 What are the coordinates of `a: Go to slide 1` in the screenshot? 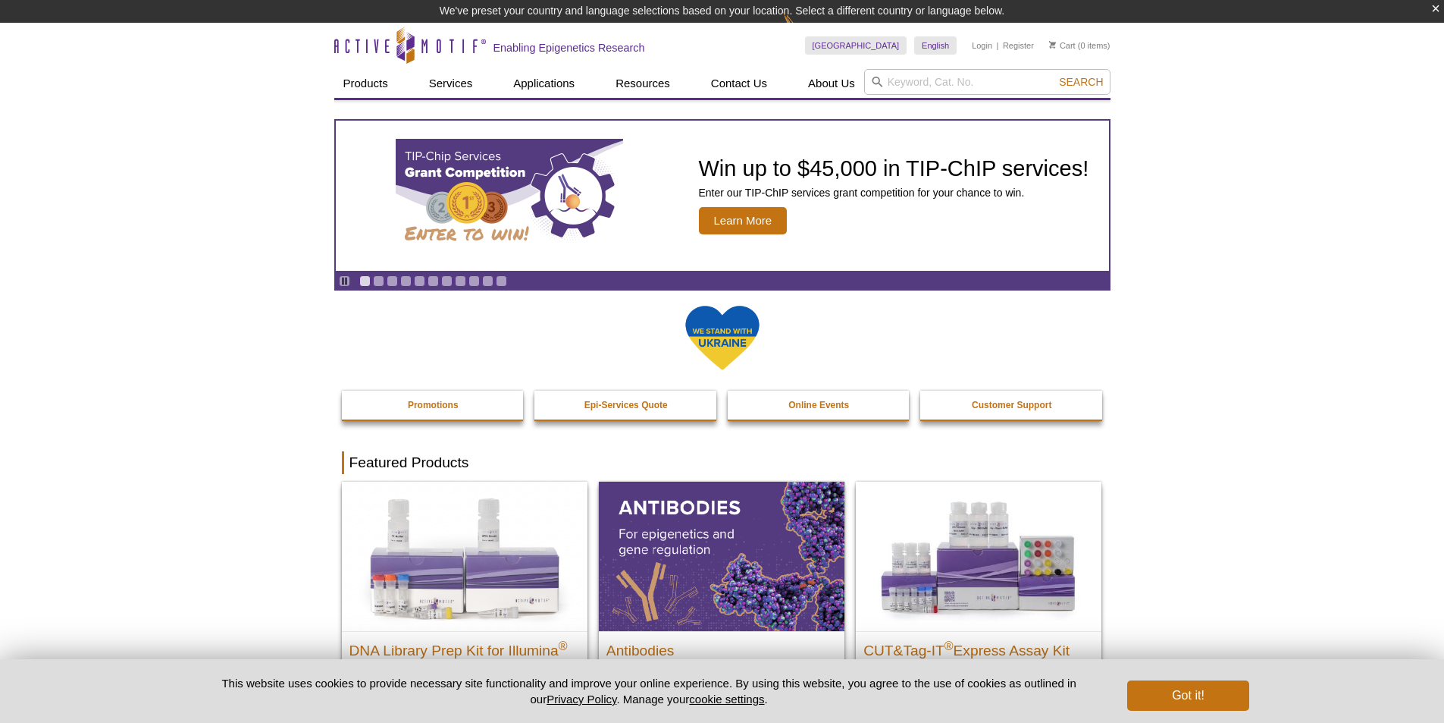 It's located at (365, 281).